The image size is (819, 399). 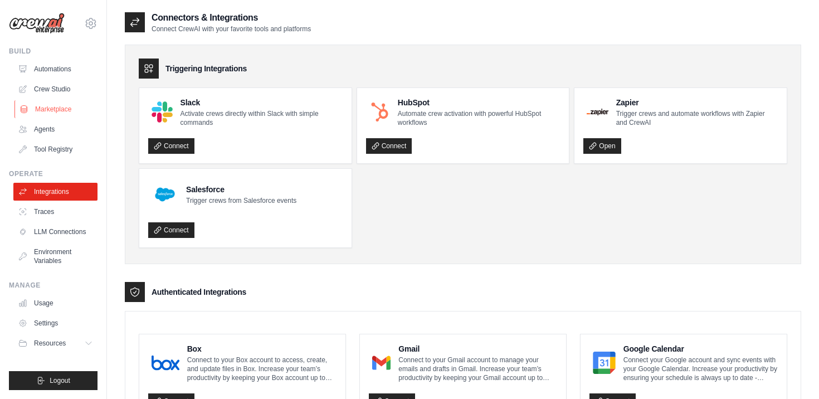 I want to click on a: Settings, so click(x=55, y=323).